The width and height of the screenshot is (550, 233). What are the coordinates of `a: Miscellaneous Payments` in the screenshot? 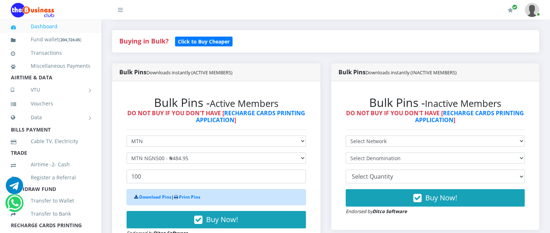 It's located at (51, 66).